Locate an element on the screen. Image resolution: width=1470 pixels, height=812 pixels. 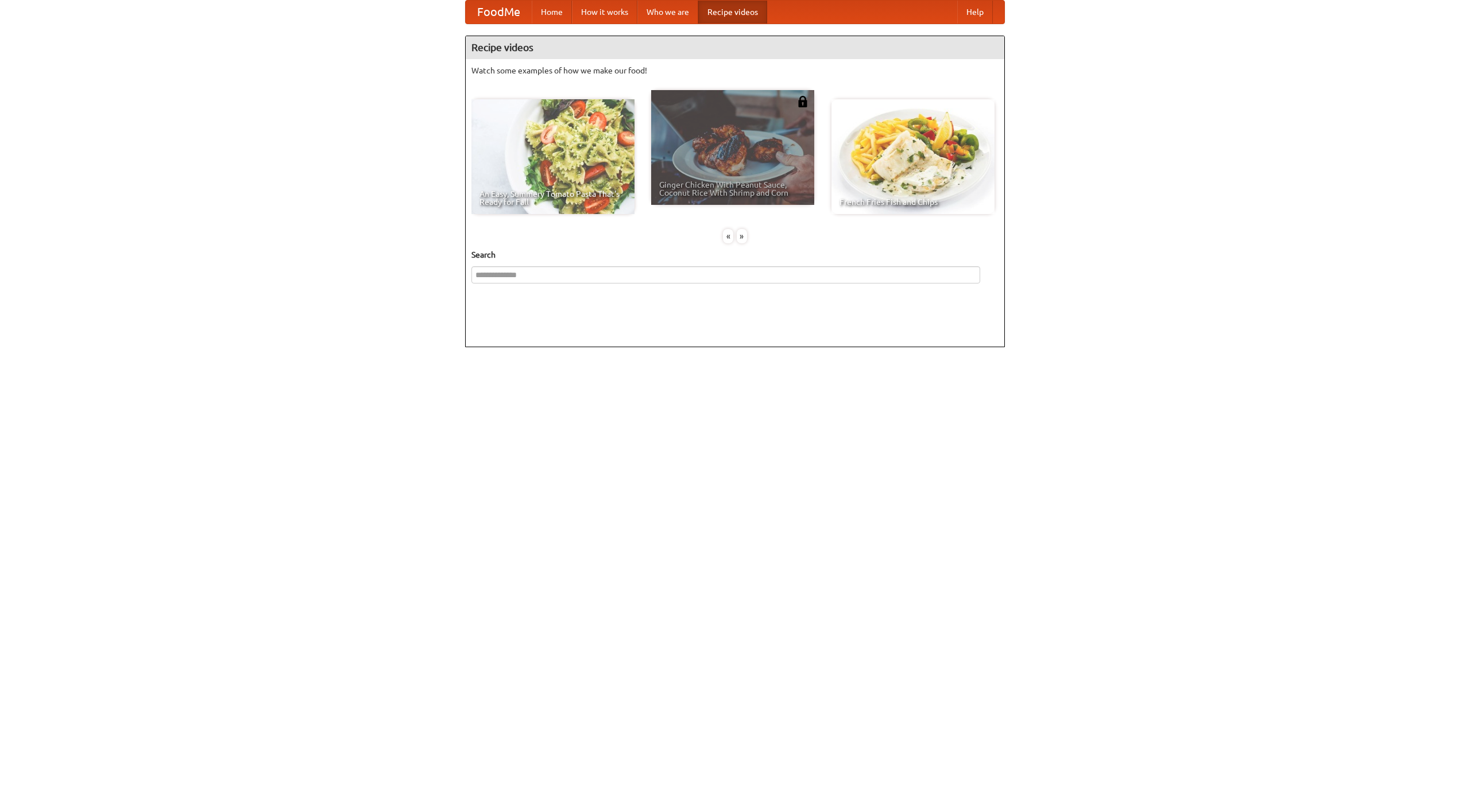
span: French Fries Fish and Chips is located at coordinates (913, 202).